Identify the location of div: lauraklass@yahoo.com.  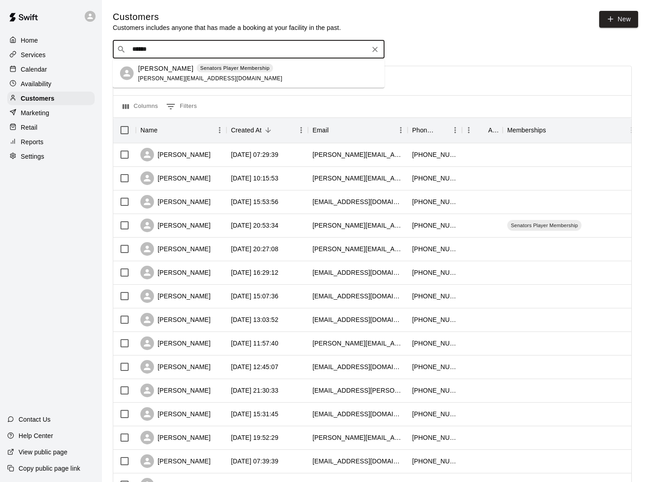
(358, 272).